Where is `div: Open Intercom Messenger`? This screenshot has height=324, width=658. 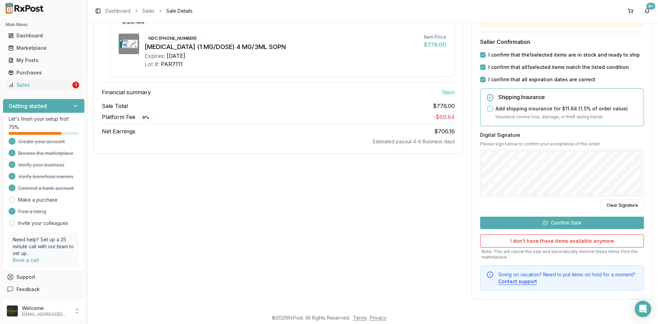 div: Open Intercom Messenger is located at coordinates (643, 309).